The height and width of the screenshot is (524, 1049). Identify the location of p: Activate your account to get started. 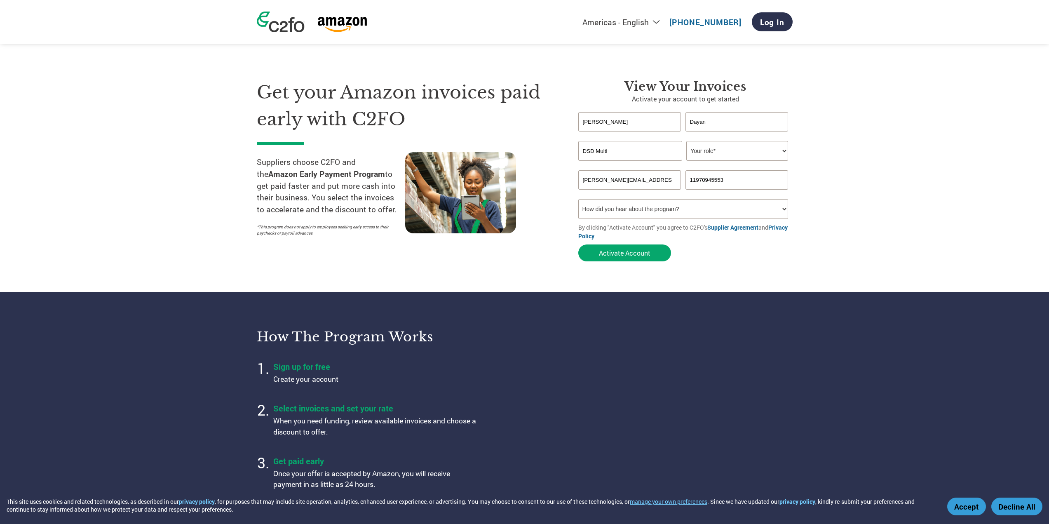
(685, 99).